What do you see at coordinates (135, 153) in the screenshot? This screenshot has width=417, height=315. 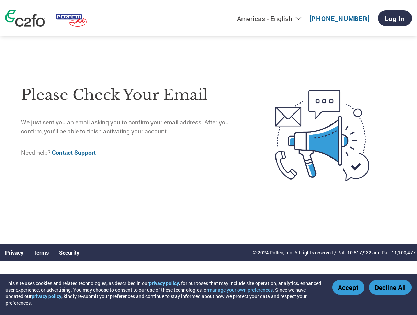 I see `p: Need help?` at bounding box center [135, 153].